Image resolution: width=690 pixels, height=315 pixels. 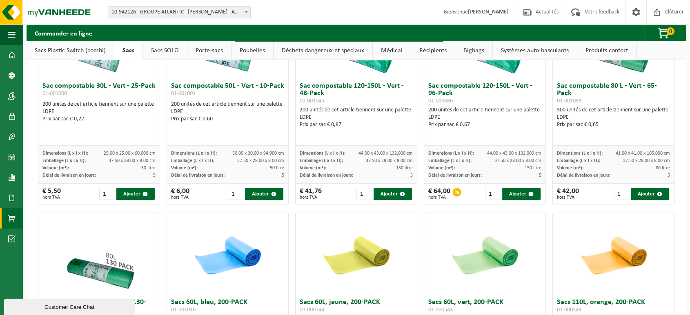 What do you see at coordinates (323, 51) in the screenshot?
I see `a: Déchets dangereux et spéciaux` at bounding box center [323, 51].